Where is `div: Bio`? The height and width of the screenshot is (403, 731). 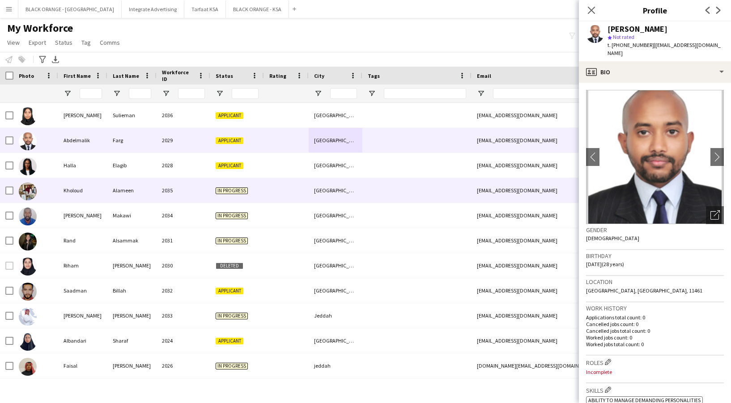
div: Bio is located at coordinates (655, 72).